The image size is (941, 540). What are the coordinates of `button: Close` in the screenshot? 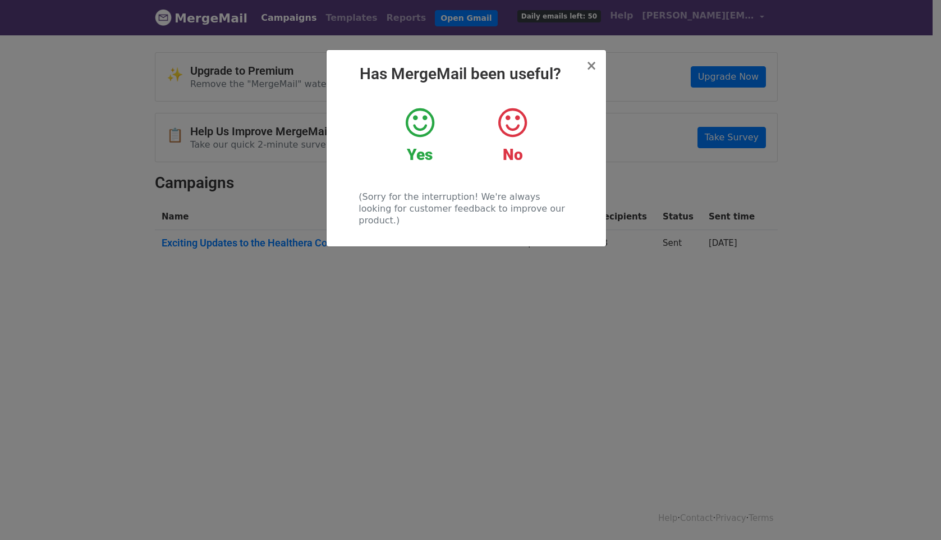 It's located at (591, 66).